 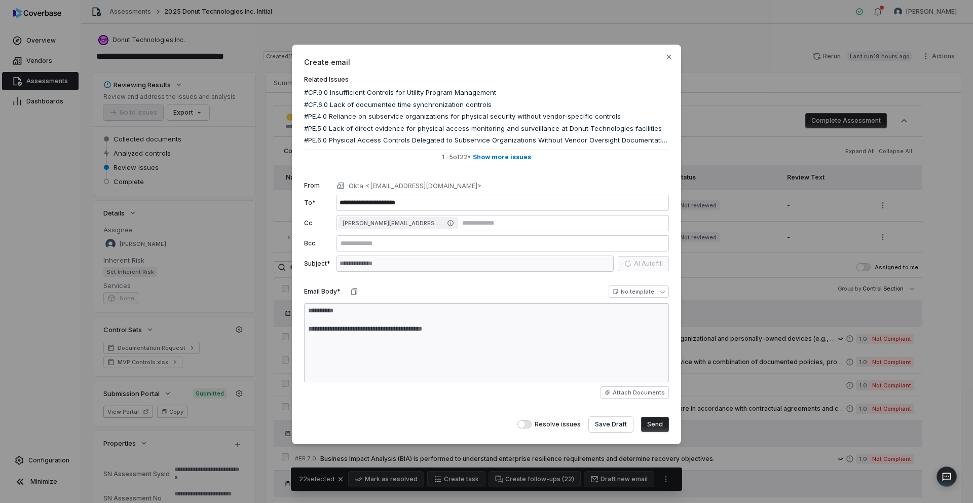 What do you see at coordinates (487, 157) in the screenshot?
I see `button: 1 -5of22• Show more issues` at bounding box center [487, 157].